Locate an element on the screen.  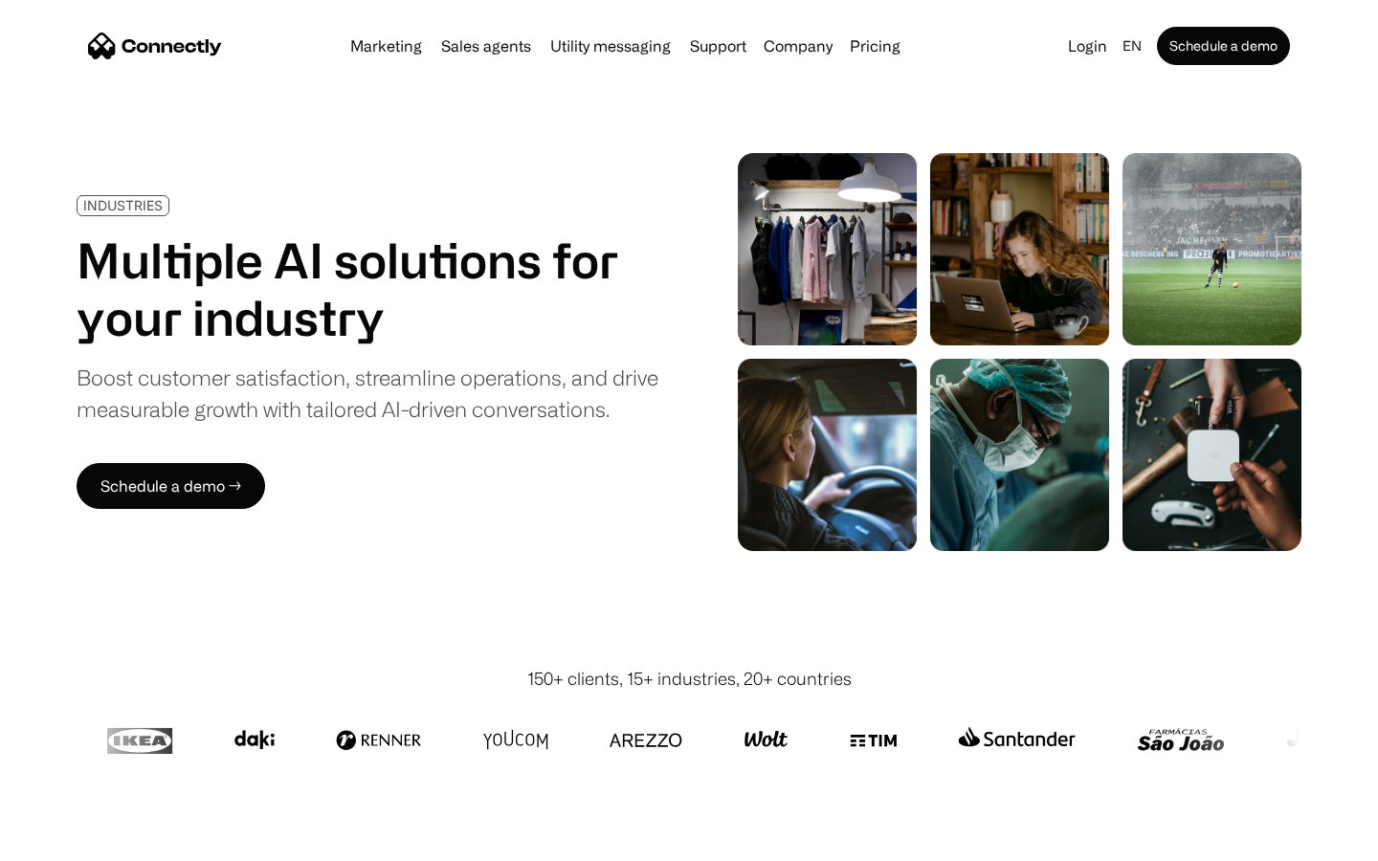
a: Support is located at coordinates (718, 46).